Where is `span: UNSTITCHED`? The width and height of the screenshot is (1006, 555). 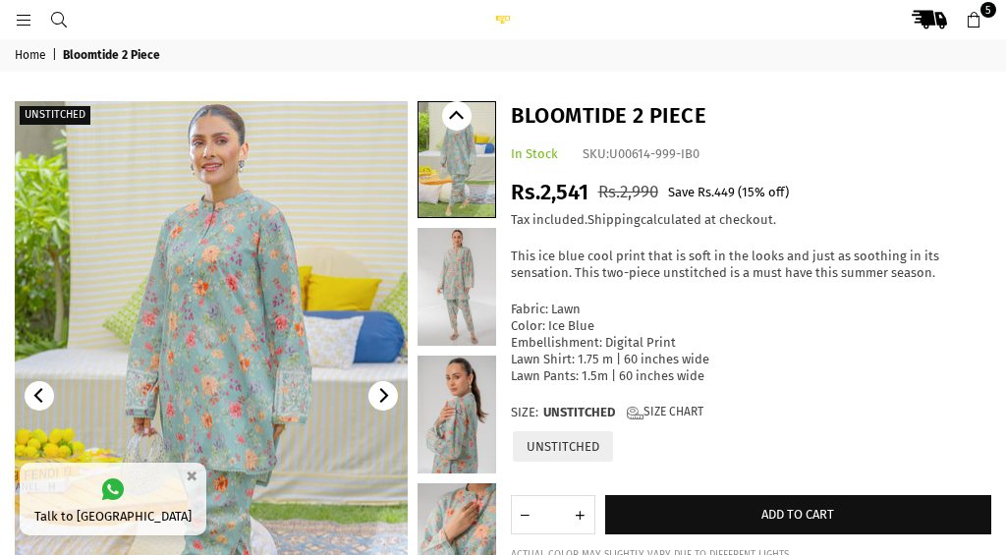 span: UNSTITCHED is located at coordinates (579, 413).